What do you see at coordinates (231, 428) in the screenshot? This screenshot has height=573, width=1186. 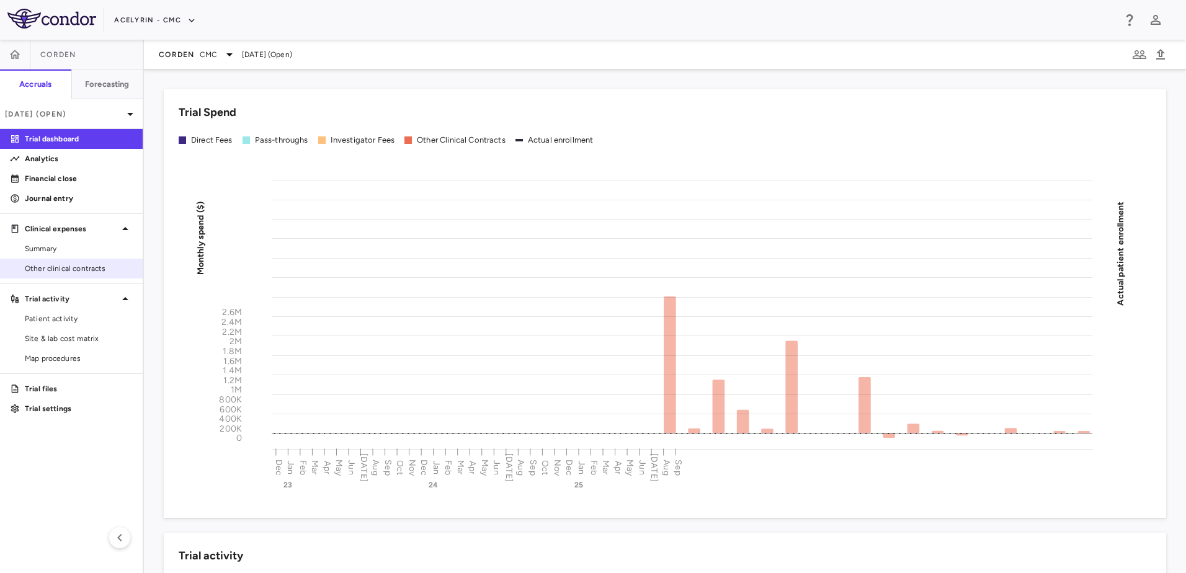 I see `tspan: 200K` at bounding box center [231, 428].